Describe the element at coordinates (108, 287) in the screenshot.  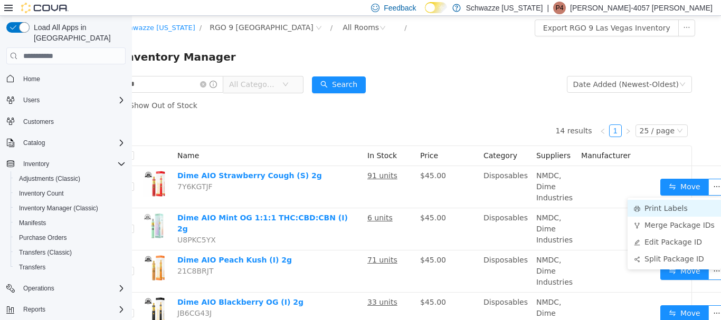
I see `a: Dime AIO Blackberry OG (I) 2g` at that location.